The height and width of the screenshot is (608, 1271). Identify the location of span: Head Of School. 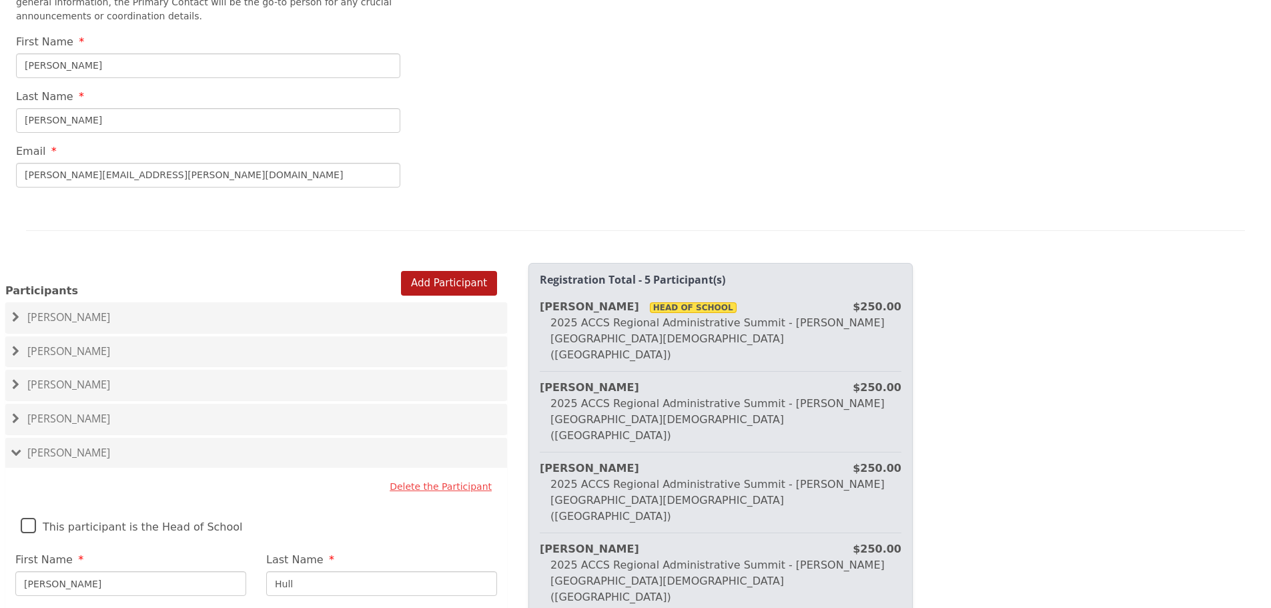
(693, 307).